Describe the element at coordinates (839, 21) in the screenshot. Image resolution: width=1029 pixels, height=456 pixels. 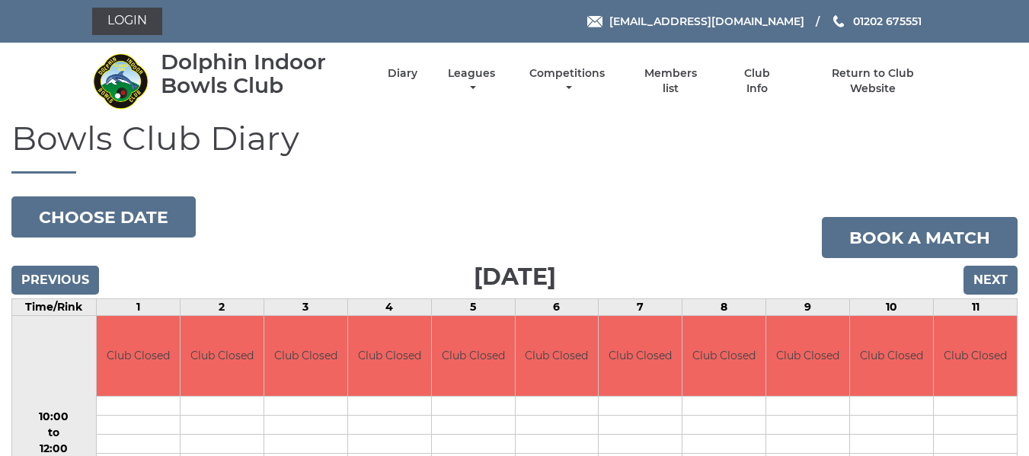
I see `img: Phone us` at that location.